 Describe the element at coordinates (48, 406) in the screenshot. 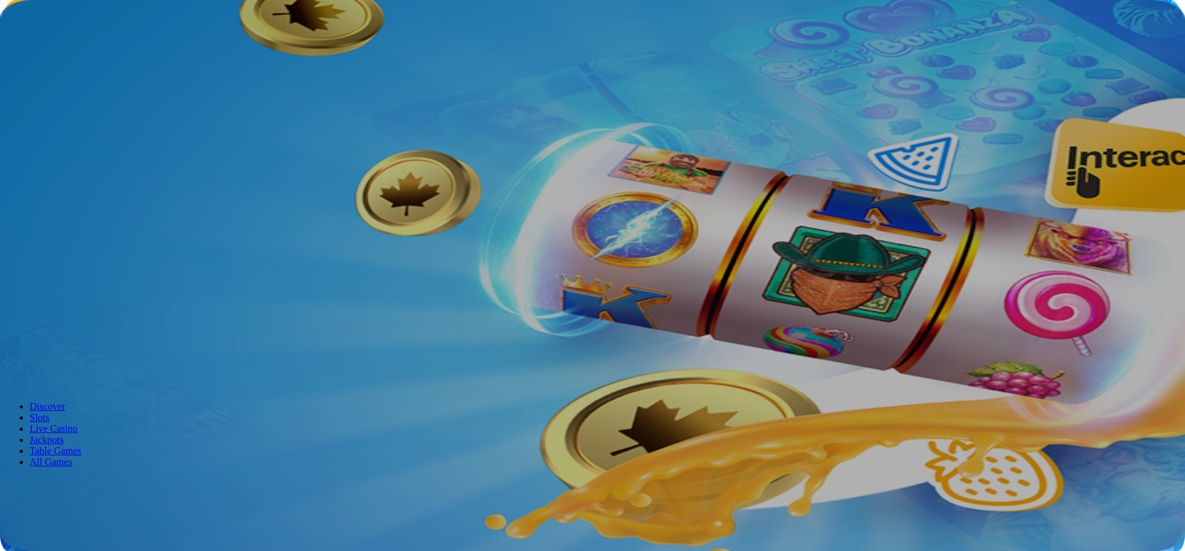

I see `span: Discover` at that location.